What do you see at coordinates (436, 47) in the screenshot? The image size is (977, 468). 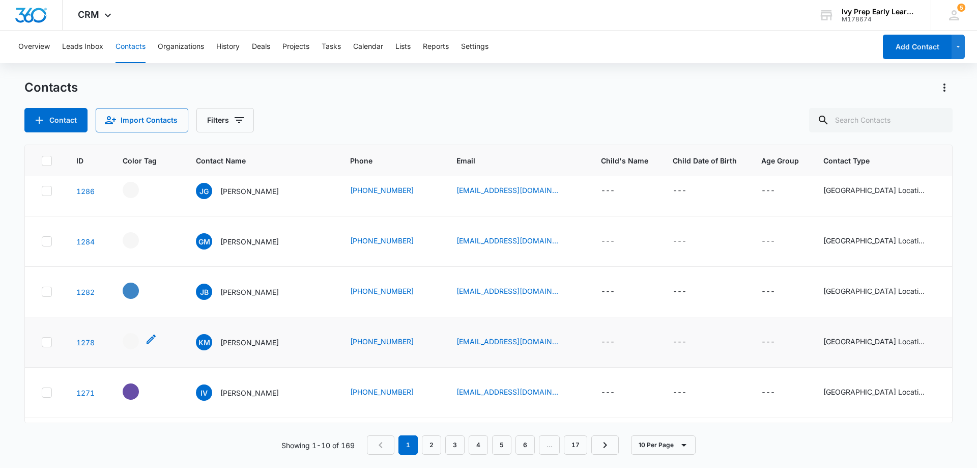 I see `button: Reports` at bounding box center [436, 47].